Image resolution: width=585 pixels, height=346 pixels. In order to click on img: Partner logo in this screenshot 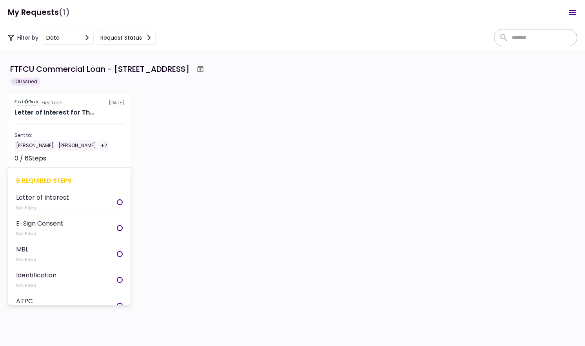, I will do `click(26, 103)`.